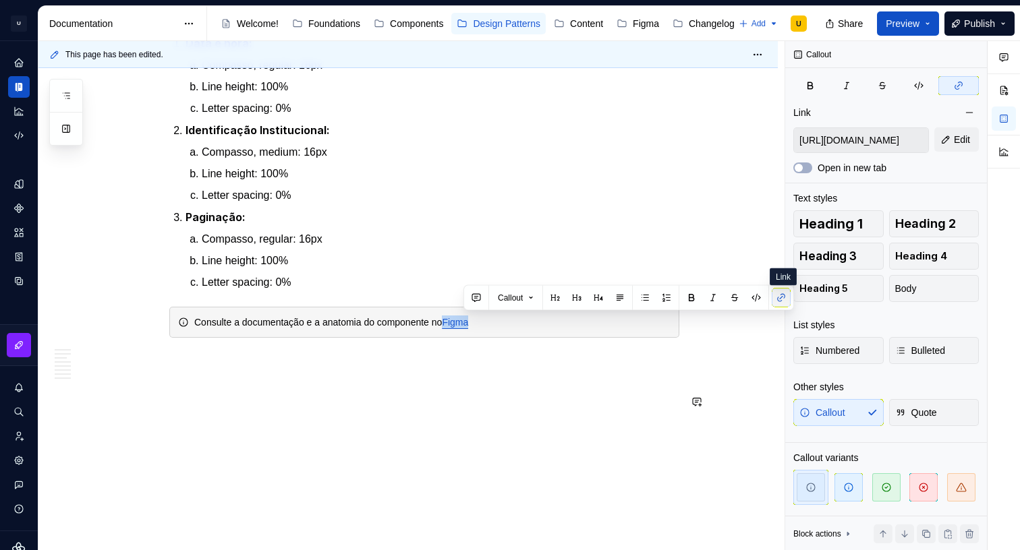 The image size is (1020, 550). What do you see at coordinates (19, 87) in the screenshot?
I see `a: Documentation` at bounding box center [19, 87].